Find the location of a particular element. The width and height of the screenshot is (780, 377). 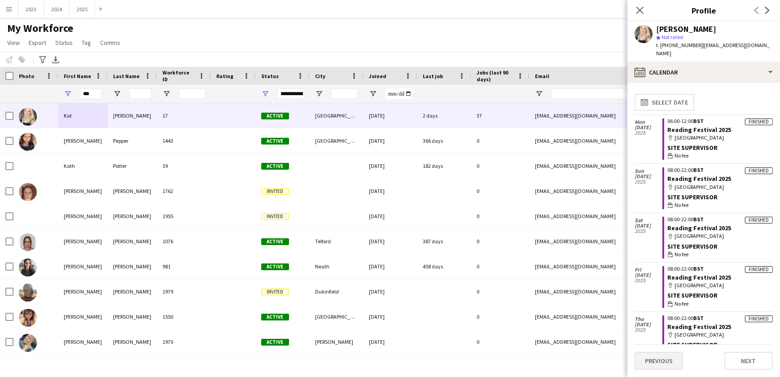

a: Export is located at coordinates (37, 43).